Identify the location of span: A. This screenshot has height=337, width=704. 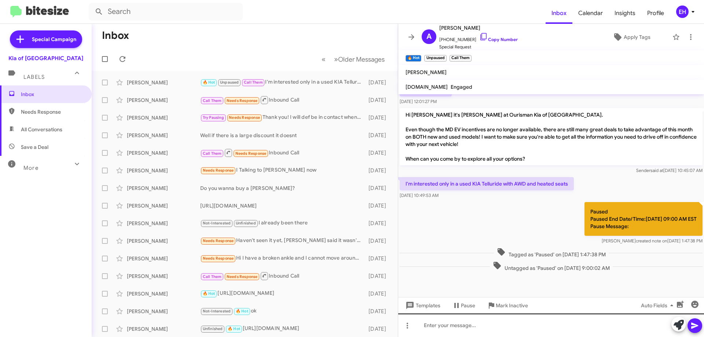
(429, 37).